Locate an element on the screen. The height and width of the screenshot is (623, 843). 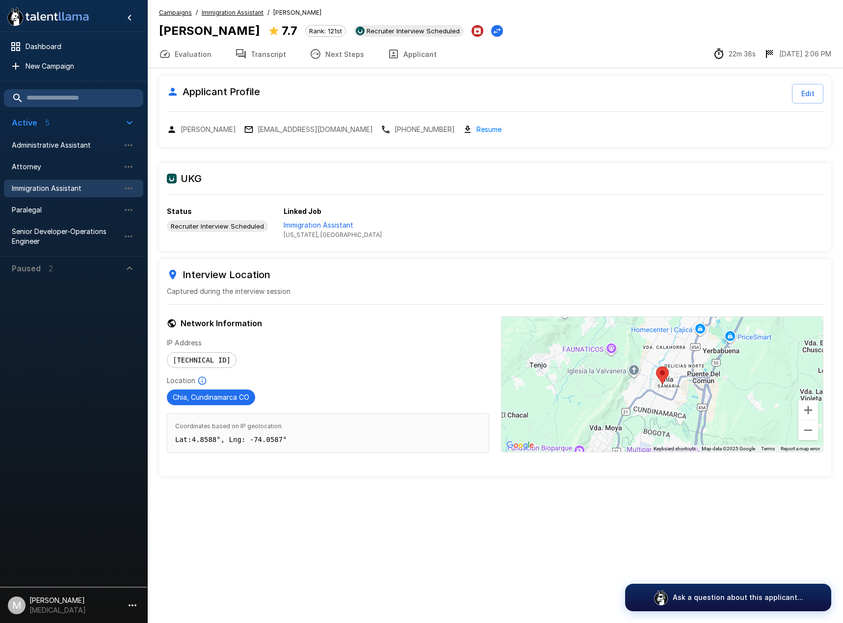
u: Campaigns is located at coordinates (175, 12).